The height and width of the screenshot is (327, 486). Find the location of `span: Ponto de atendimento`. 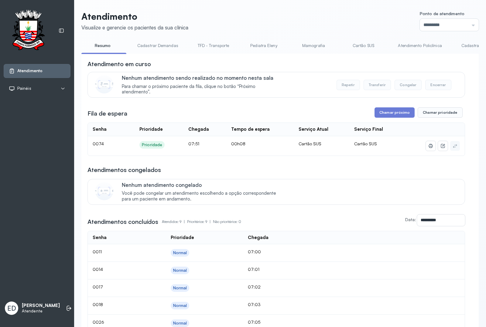

span: Ponto de atendimento is located at coordinates (442, 13).